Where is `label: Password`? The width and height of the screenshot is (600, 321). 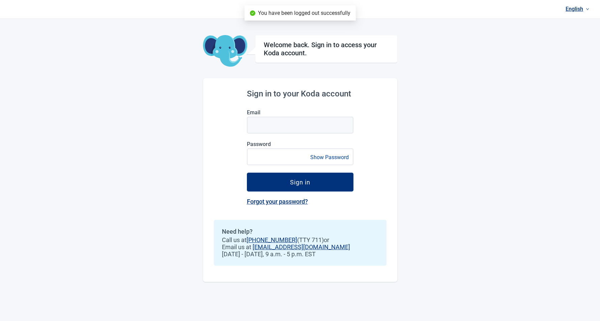 label: Password is located at coordinates (300, 144).